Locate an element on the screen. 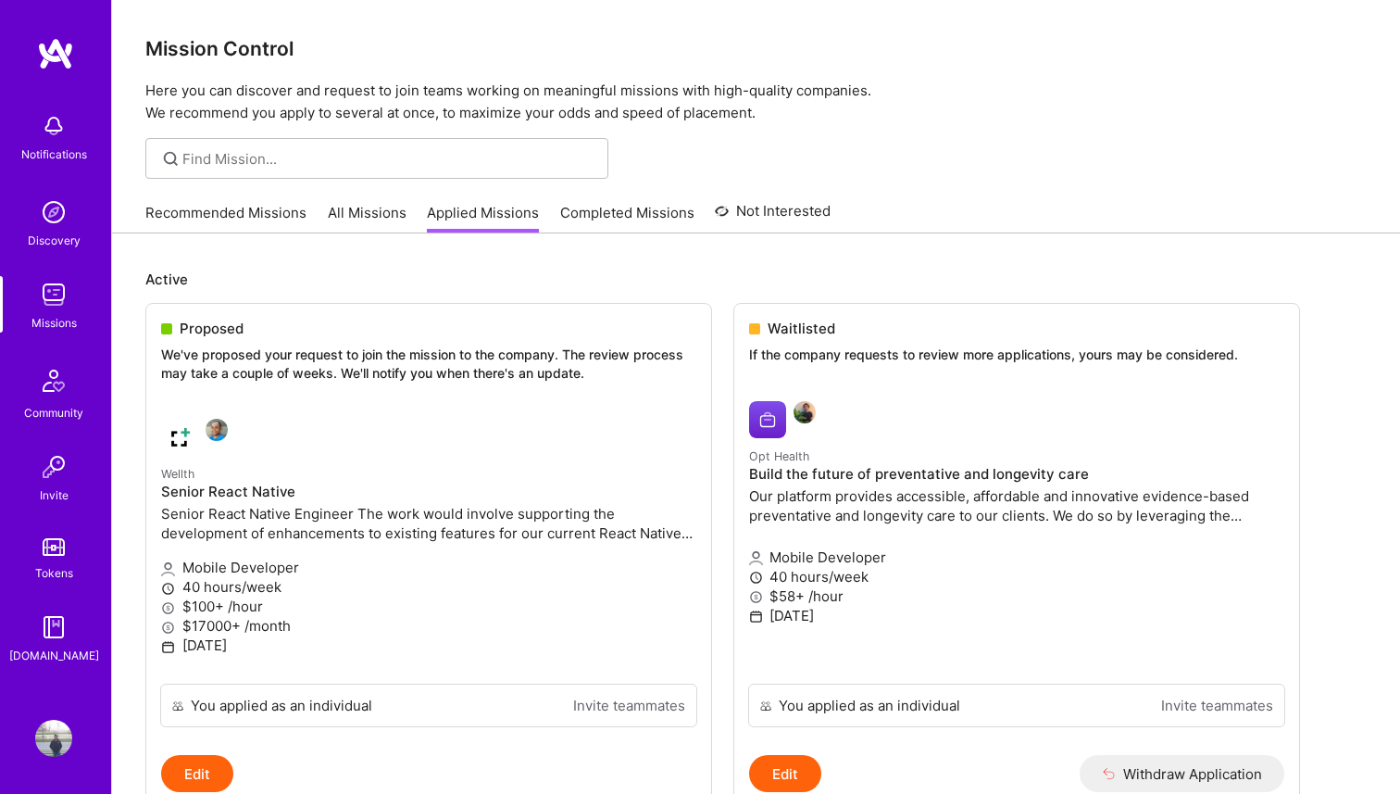  span: Proposed is located at coordinates (211, 328).